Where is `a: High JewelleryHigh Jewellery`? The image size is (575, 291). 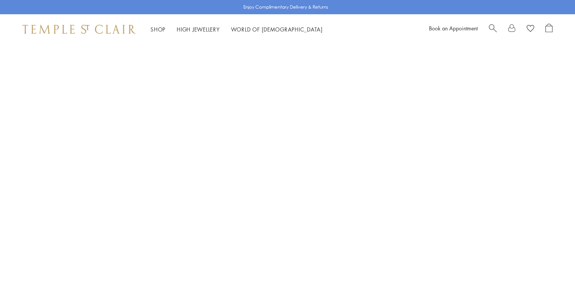 a: High JewelleryHigh Jewellery is located at coordinates (198, 29).